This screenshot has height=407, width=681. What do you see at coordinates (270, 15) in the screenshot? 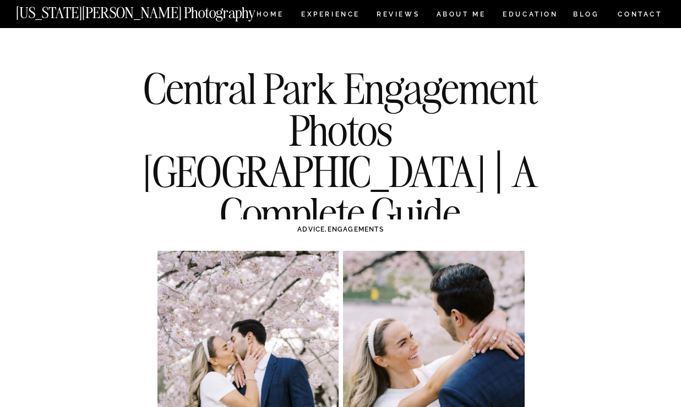
I see `nav: HOME` at bounding box center [270, 15].